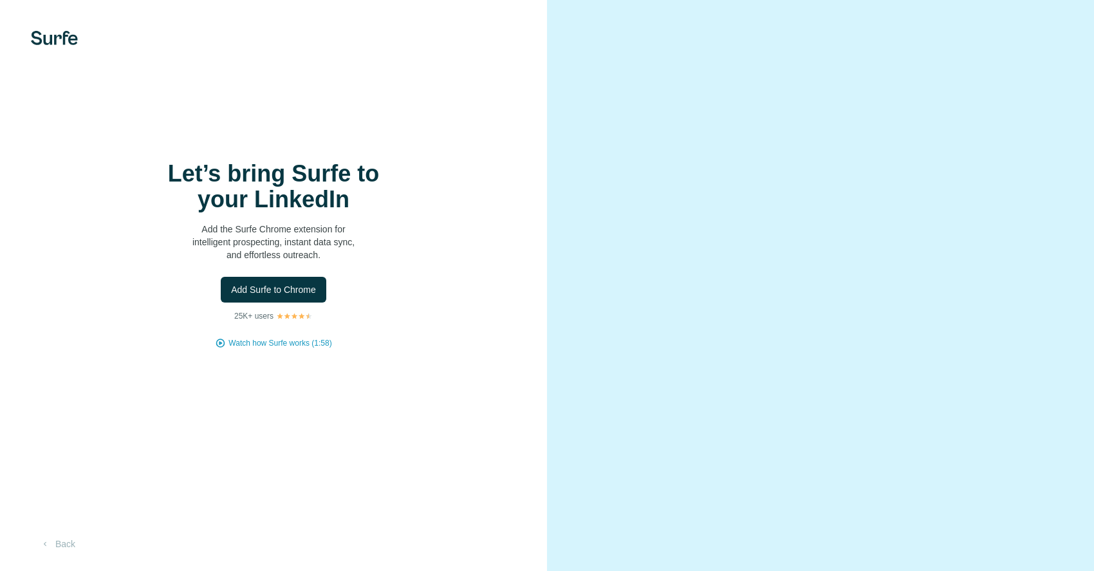  I want to click on img: Rating Stars, so click(294, 316).